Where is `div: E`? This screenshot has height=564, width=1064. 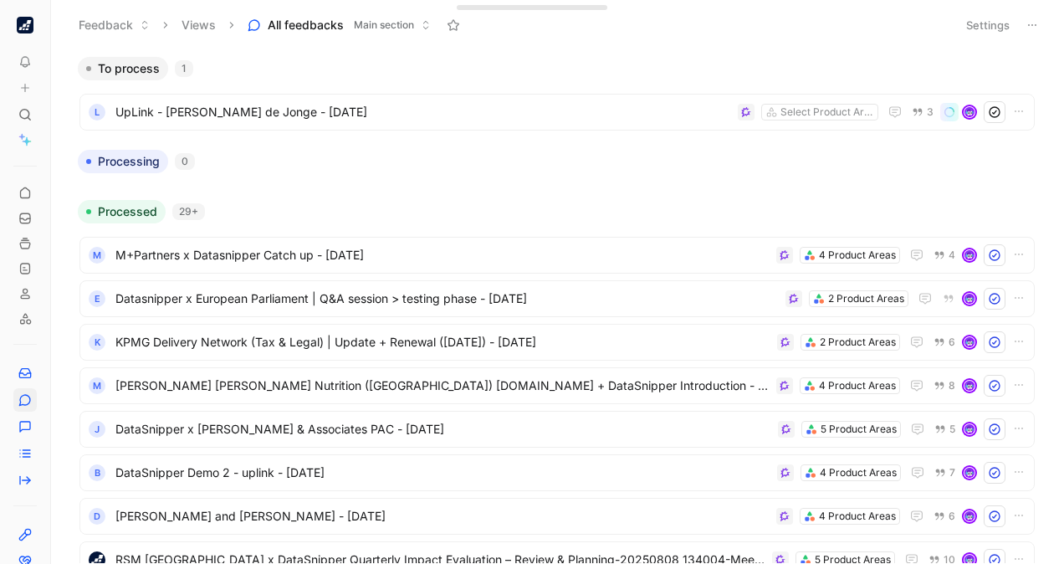 div: E is located at coordinates (97, 299).